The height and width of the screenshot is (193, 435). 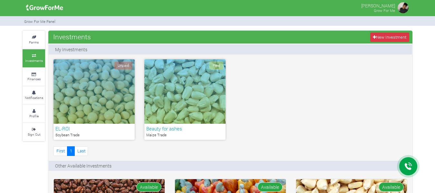 What do you see at coordinates (123, 65) in the screenshot?
I see `span: Unpaid` at bounding box center [123, 65].